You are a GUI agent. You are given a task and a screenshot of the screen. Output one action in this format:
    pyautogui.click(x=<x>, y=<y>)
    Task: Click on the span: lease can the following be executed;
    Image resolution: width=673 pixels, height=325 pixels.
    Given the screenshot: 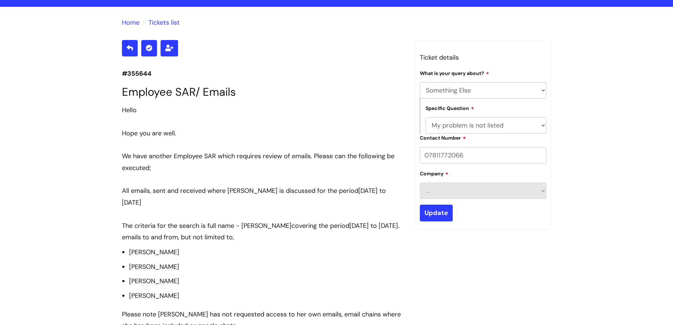 What is the action you would take?
    pyautogui.click(x=258, y=162)
    